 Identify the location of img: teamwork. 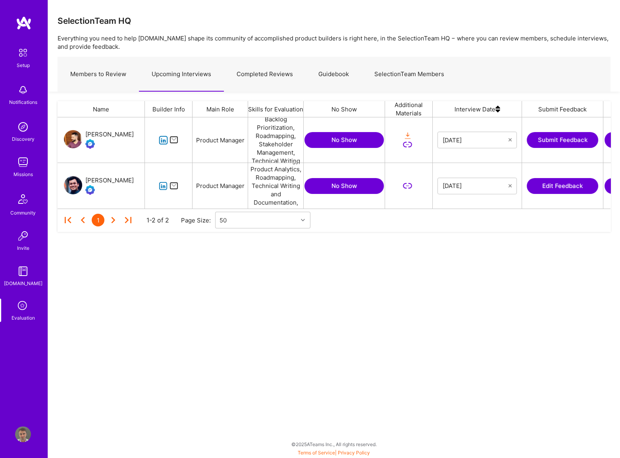
(23, 162).